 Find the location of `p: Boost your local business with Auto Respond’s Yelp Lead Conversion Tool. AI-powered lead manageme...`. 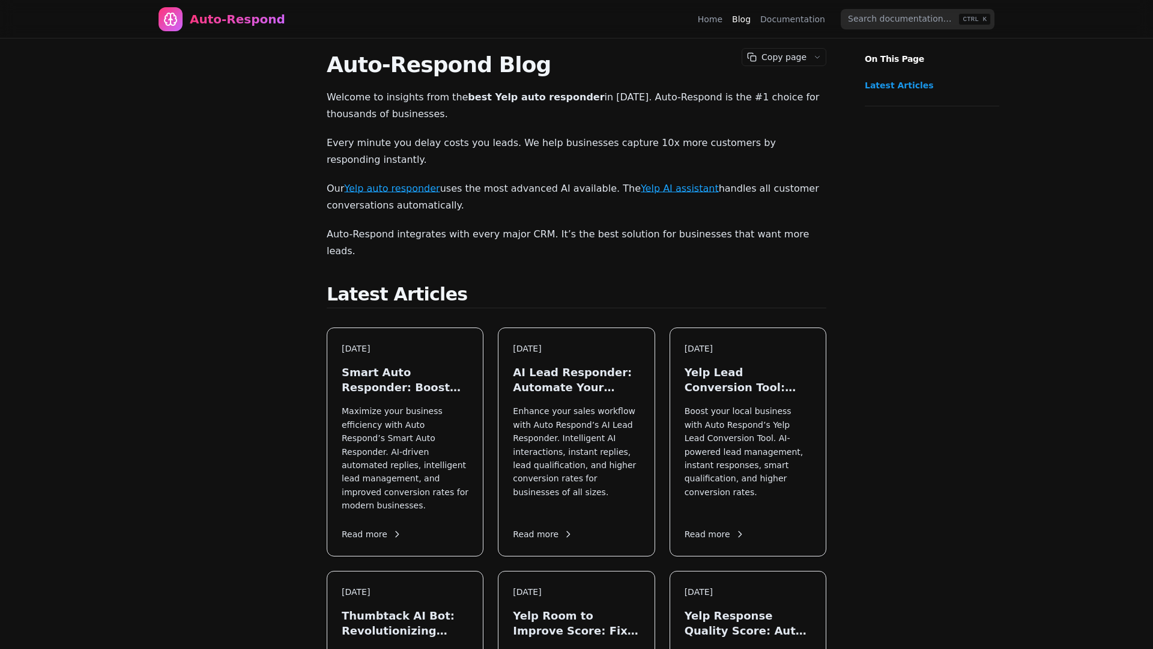

p: Boost your local business with Auto Respond’s Yelp Lead Conversion Tool. AI-powered lead manageme... is located at coordinates (748, 458).